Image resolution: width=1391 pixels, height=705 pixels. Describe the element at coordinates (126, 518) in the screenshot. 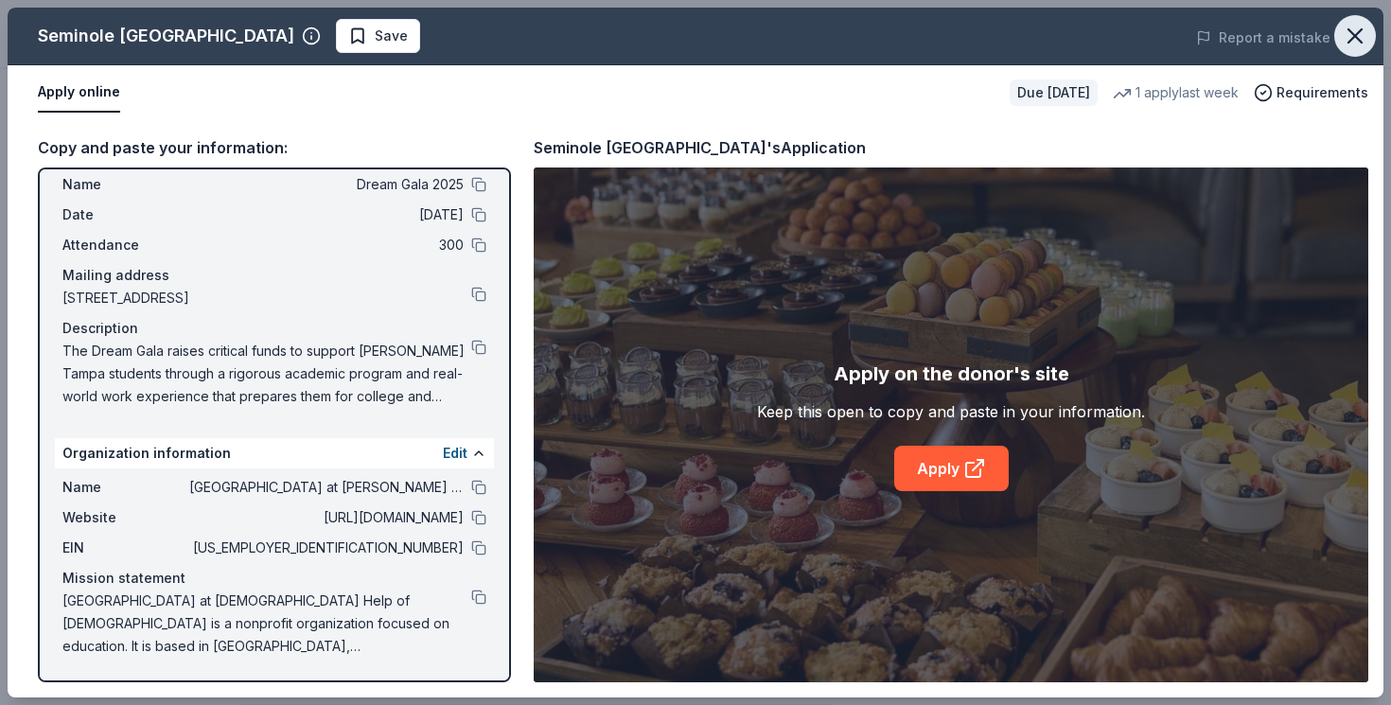

I see `span: Website` at that location.